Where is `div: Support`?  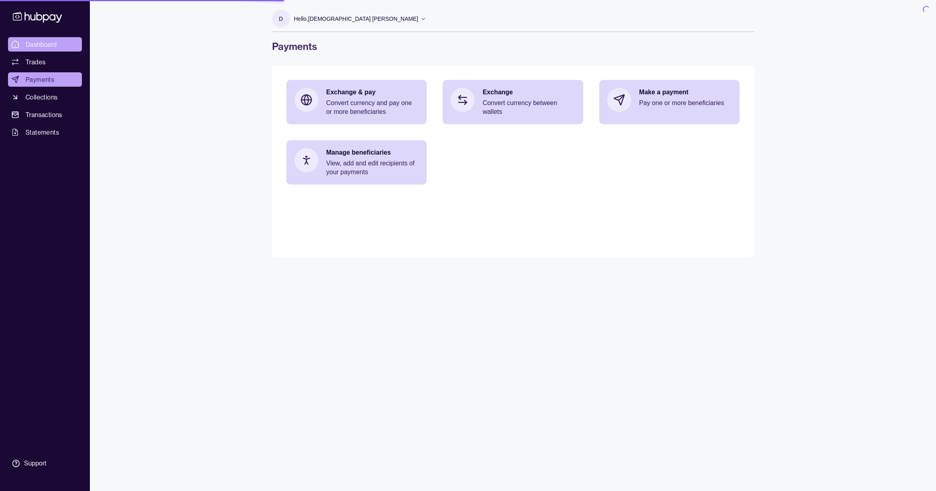
div: Support is located at coordinates (35, 464).